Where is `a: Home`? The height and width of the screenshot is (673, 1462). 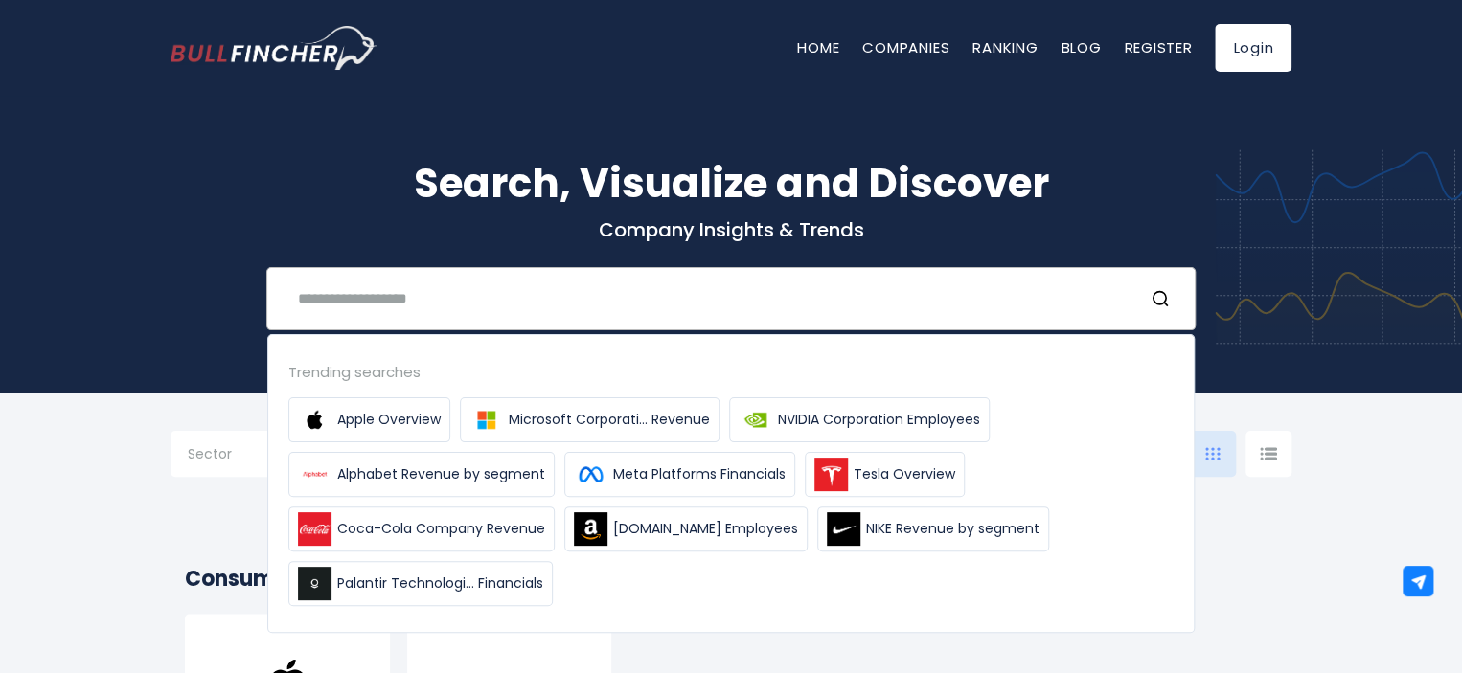 a: Home is located at coordinates (818, 47).